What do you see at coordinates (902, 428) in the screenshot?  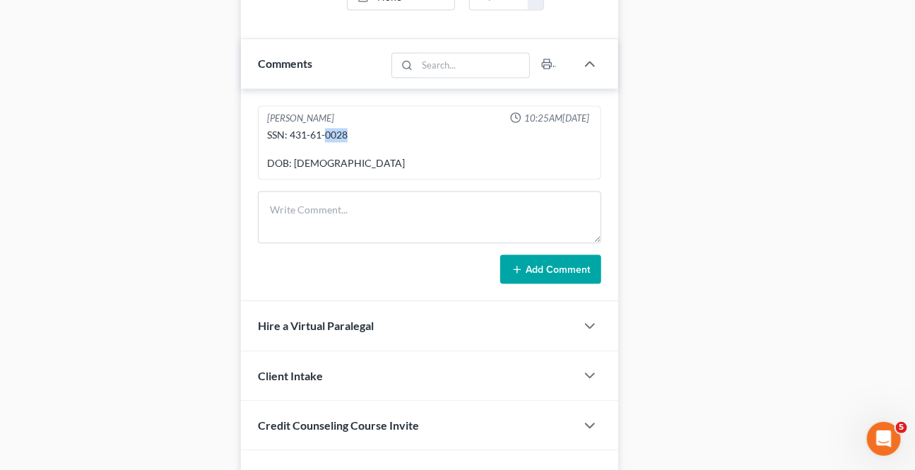 I see `span: 5` at bounding box center [902, 428].